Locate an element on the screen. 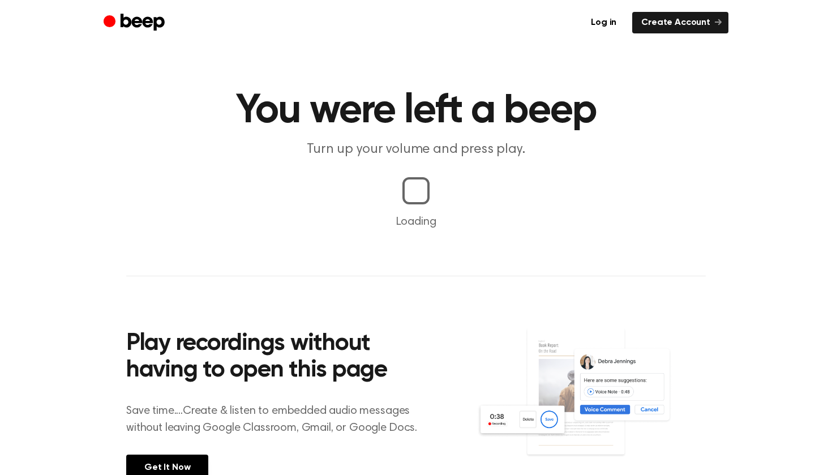  h1: You were left a beep is located at coordinates (416, 111).